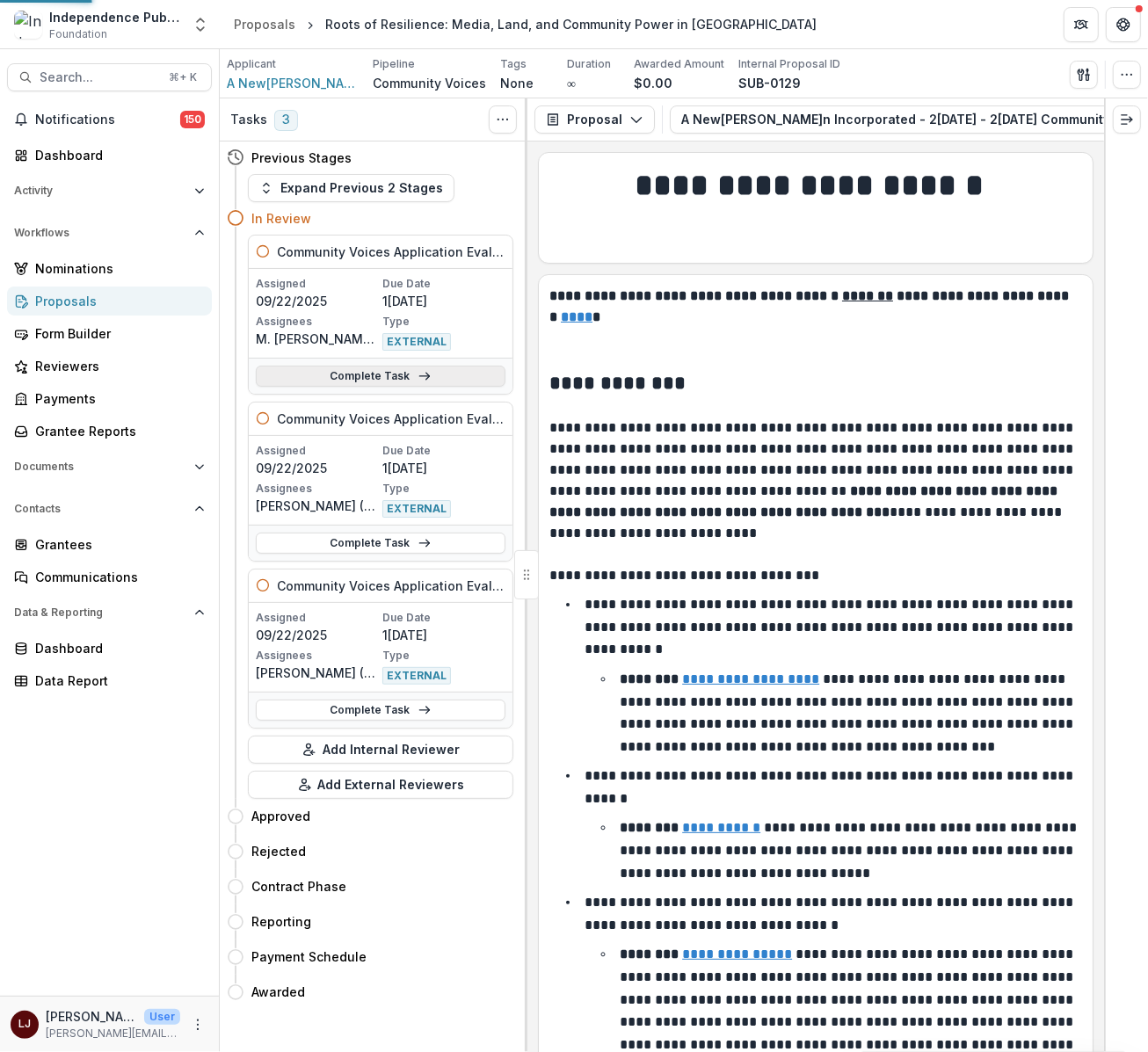 The image size is (1148, 1052). What do you see at coordinates (116, 577) in the screenshot?
I see `div: Communications` at bounding box center [116, 577].